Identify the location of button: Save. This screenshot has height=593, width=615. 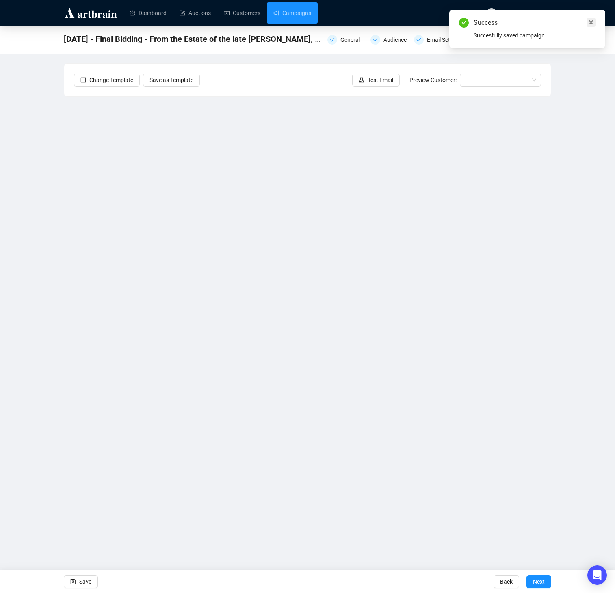
(81, 581).